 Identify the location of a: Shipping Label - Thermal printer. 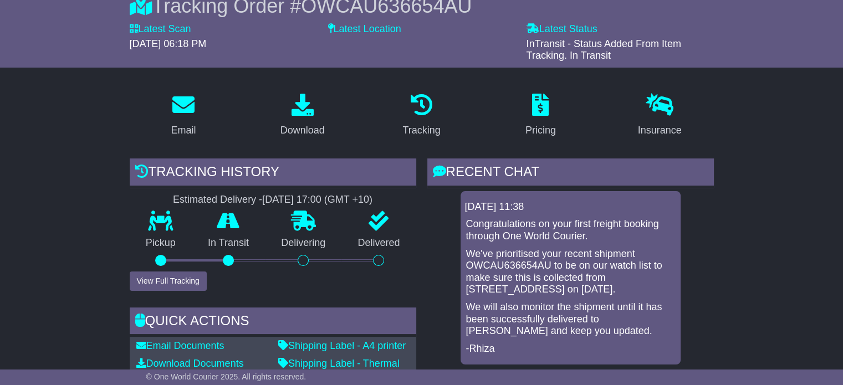
(339, 370).